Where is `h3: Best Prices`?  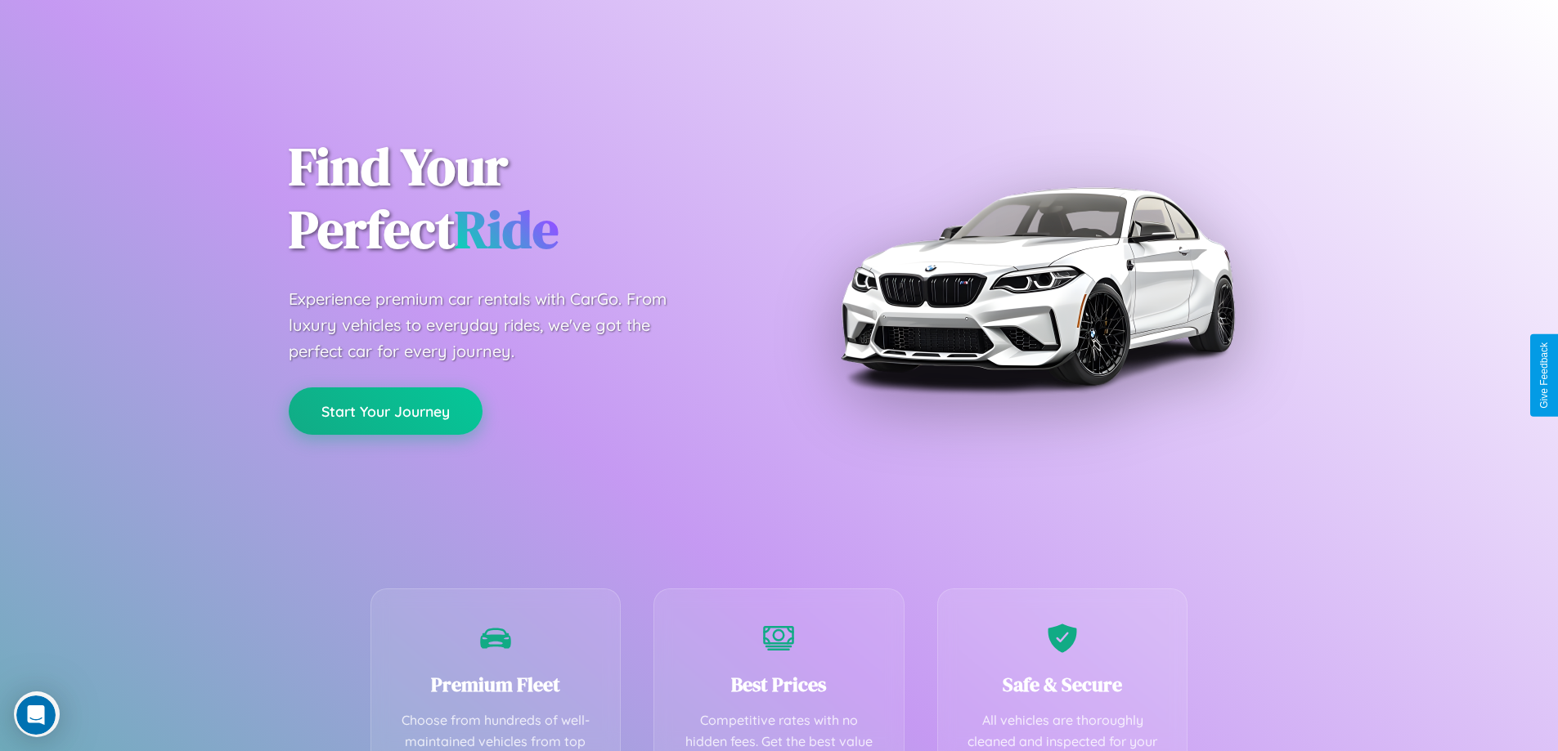 h3: Best Prices is located at coordinates (778, 684).